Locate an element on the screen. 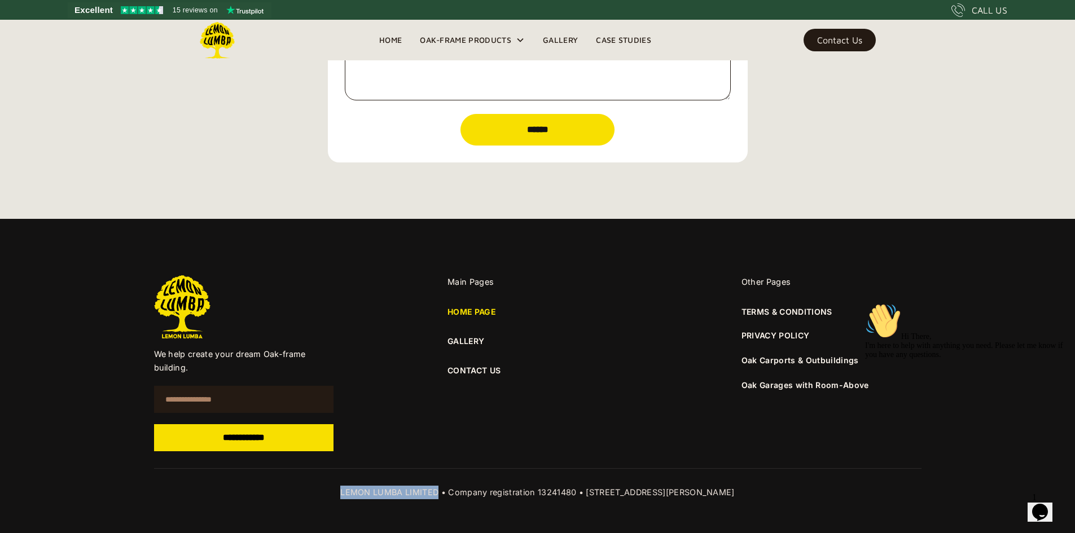 The height and width of the screenshot is (533, 1075). div: Contact Us is located at coordinates (840, 40).